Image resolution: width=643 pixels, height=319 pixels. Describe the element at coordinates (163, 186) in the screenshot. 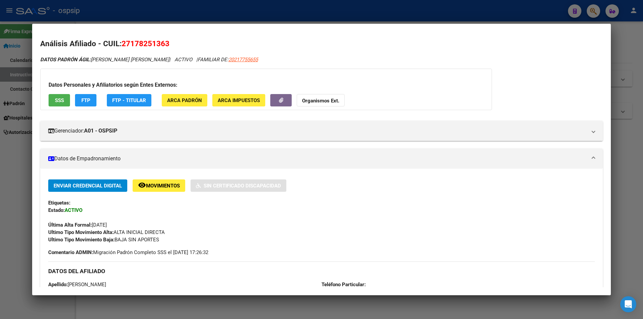

I see `span: Movimientos` at that location.